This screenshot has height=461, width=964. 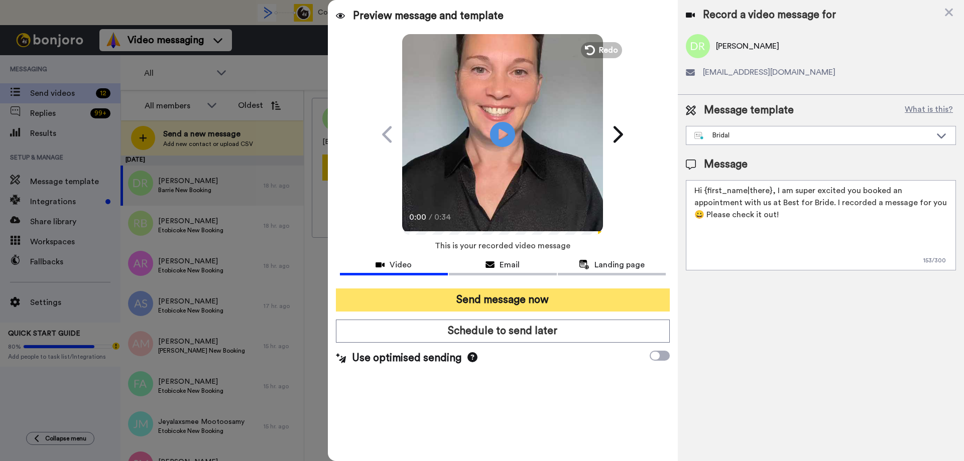 I want to click on button: Schedule to send later, so click(x=503, y=331).